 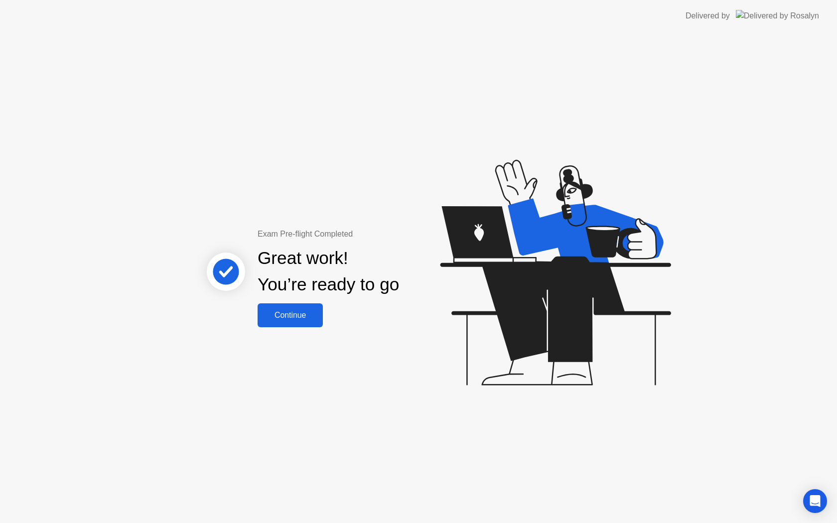 I want to click on div: Open Intercom Messenger, so click(x=815, y=501).